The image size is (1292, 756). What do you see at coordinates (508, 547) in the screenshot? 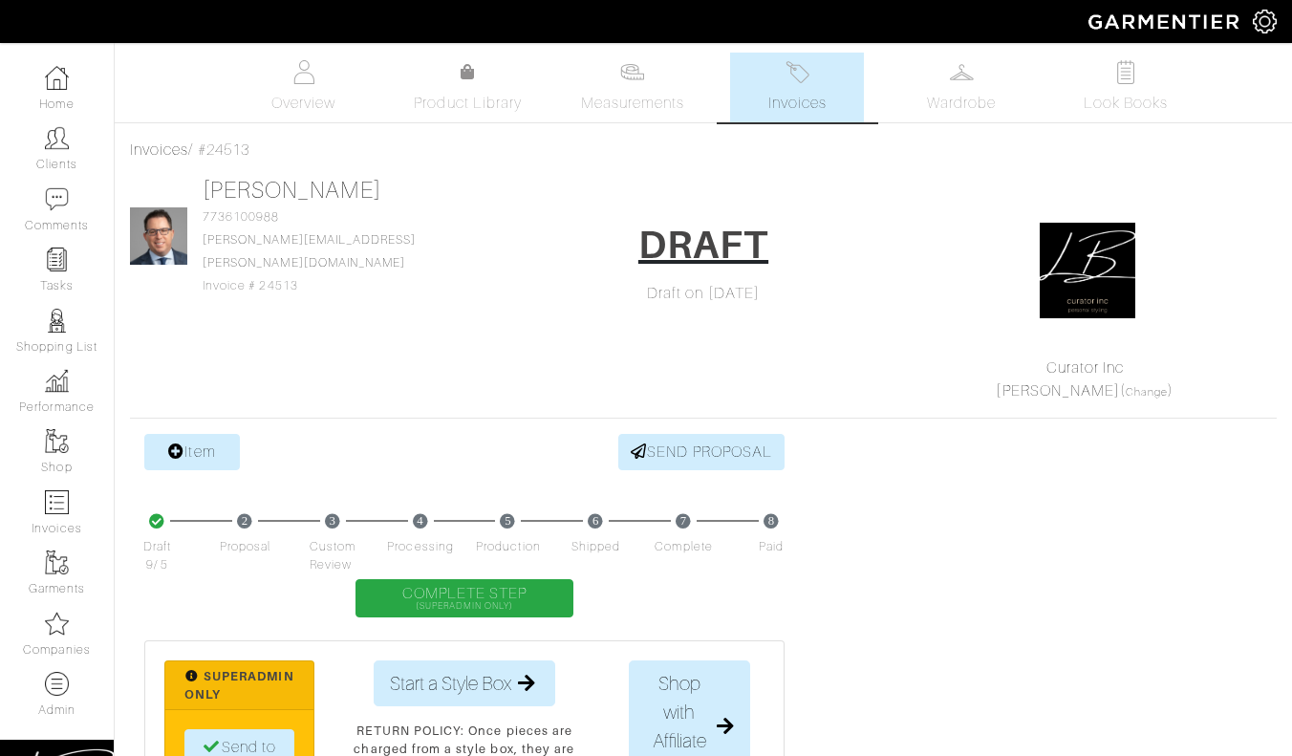
I see `span: Production` at bounding box center [508, 547].